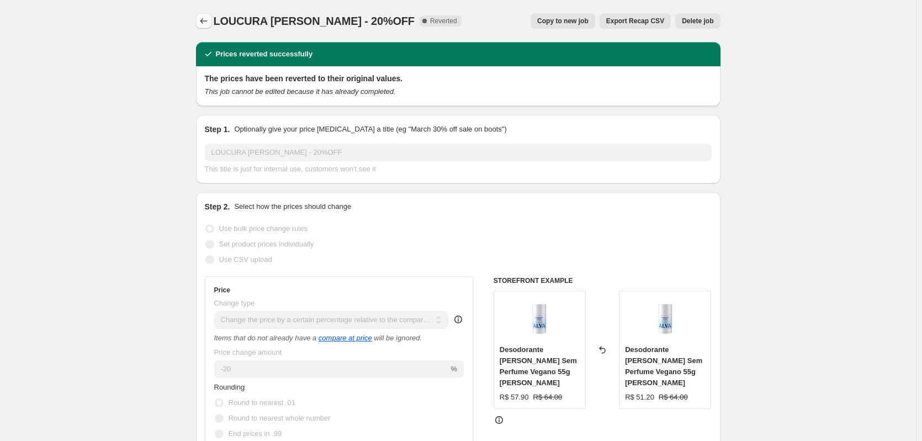  Describe the element at coordinates (443, 21) in the screenshot. I see `span: Reverted` at that location.